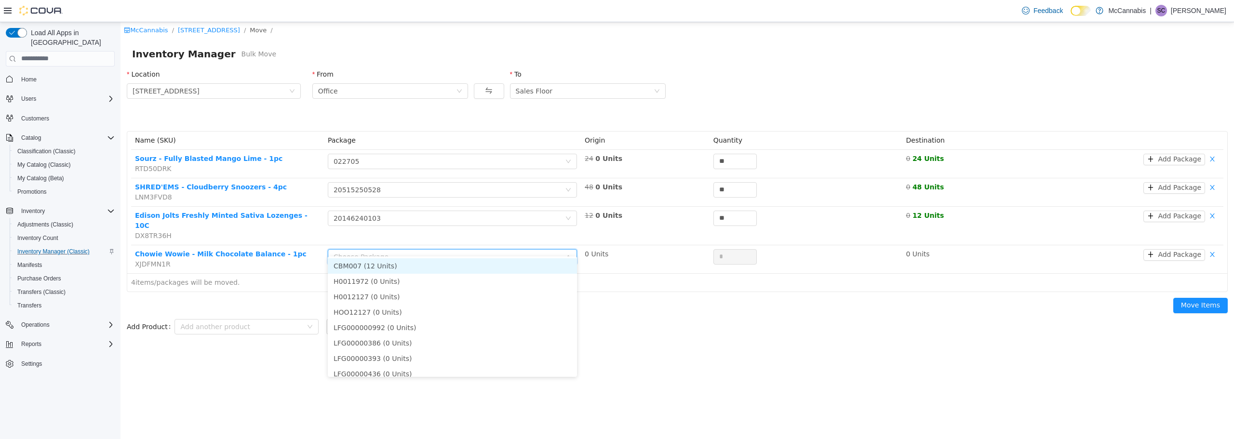  I want to click on button: Reports, so click(60, 344).